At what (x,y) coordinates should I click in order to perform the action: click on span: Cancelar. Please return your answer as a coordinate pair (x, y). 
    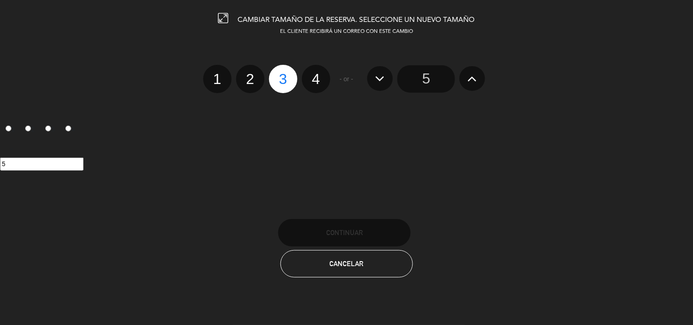
    Looking at the image, I should click on (347, 264).